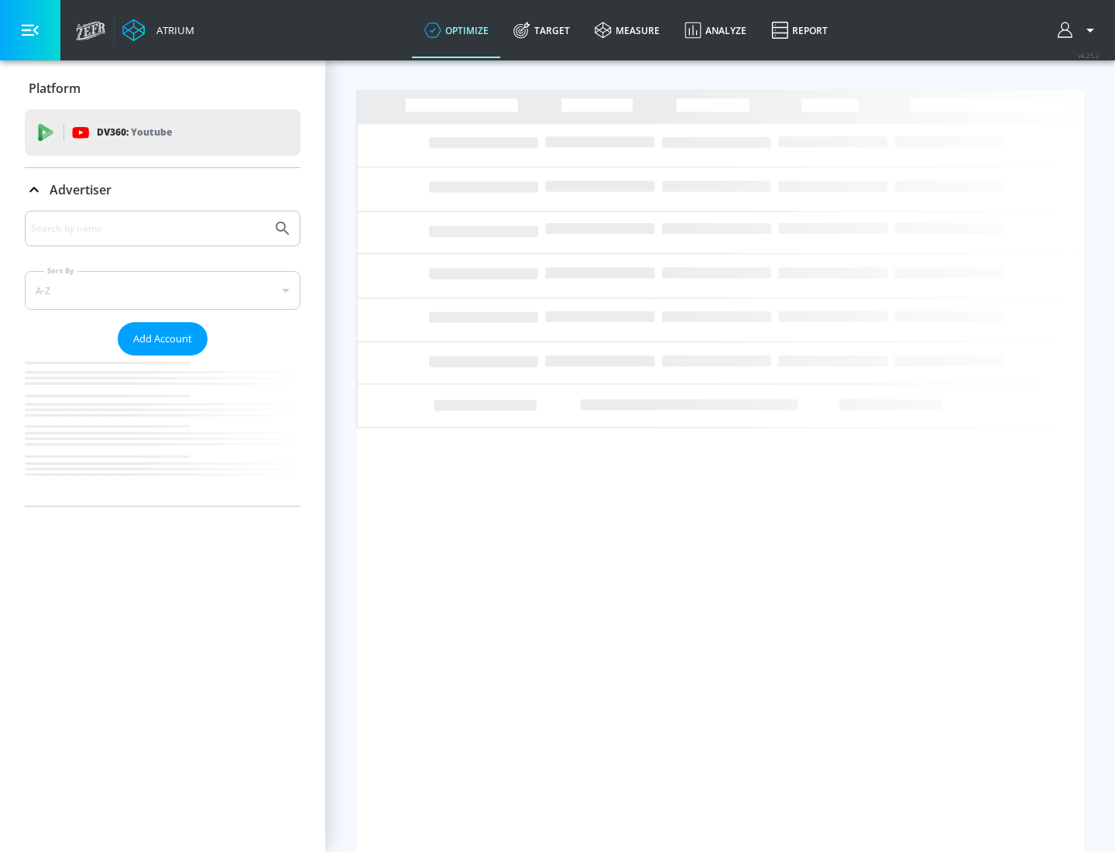 The width and height of the screenshot is (1115, 852). Describe the element at coordinates (716, 30) in the screenshot. I see `a: Analyze` at that location.